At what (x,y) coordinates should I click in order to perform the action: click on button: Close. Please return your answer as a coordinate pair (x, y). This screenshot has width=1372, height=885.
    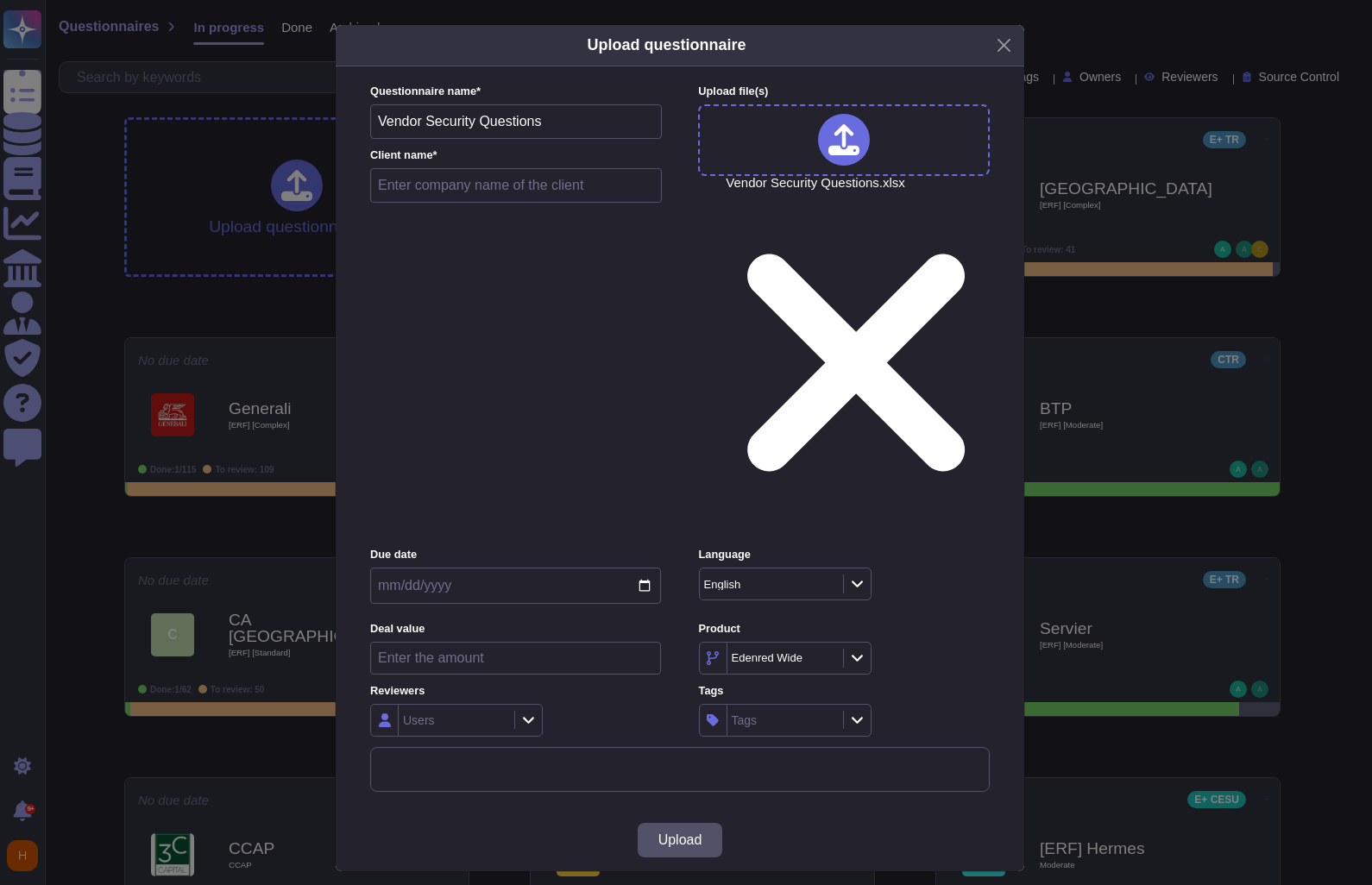
    Looking at the image, I should click on (1003, 45).